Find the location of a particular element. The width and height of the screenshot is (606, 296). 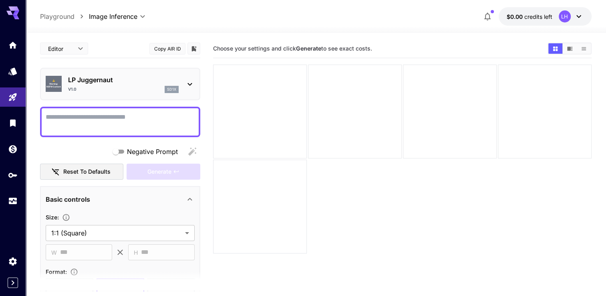

button: Add to library is located at coordinates (194, 48).